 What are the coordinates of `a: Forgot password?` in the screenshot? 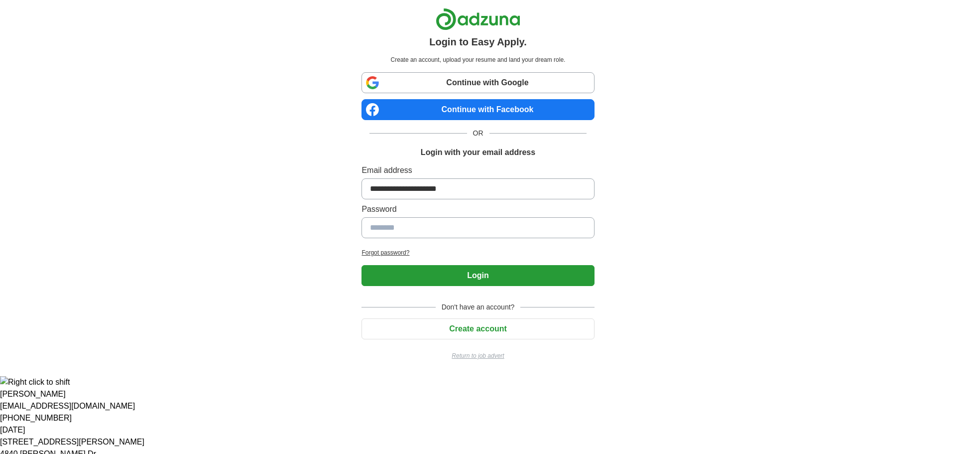 It's located at (477, 252).